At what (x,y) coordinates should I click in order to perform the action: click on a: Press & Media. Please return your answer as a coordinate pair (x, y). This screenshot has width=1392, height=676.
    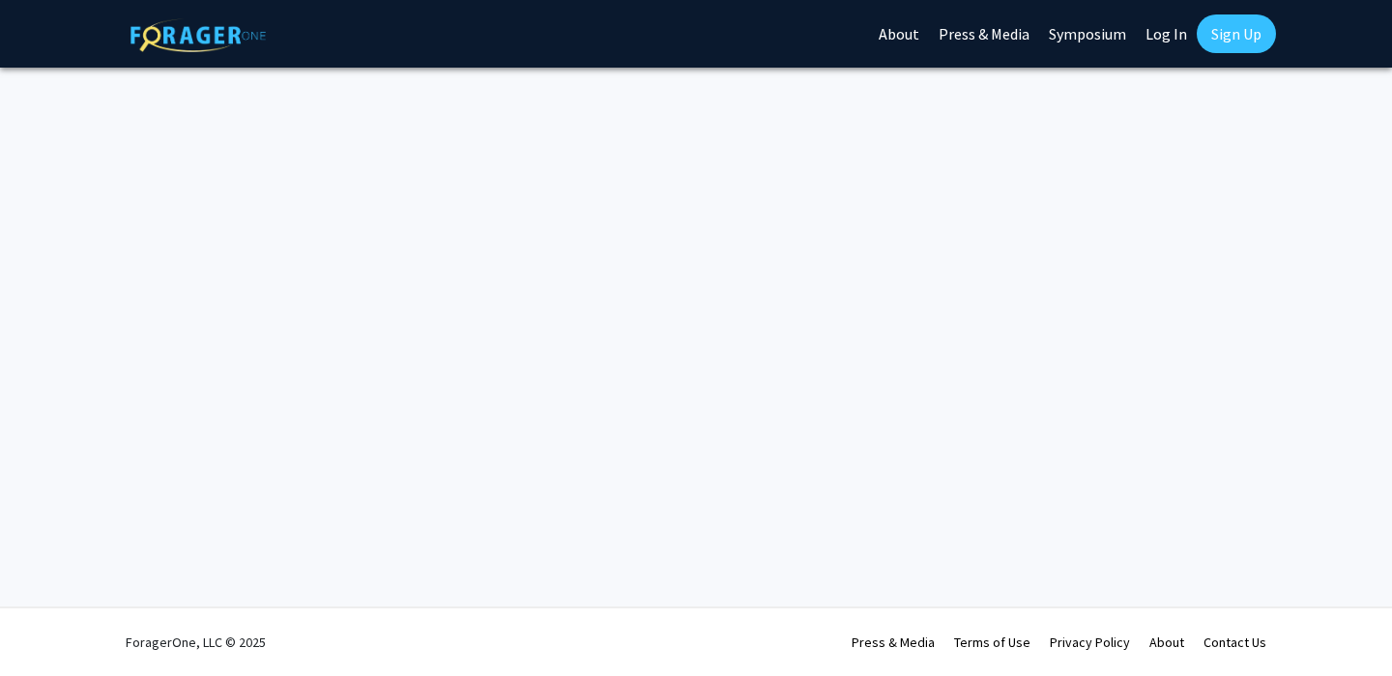
    Looking at the image, I should click on (893, 643).